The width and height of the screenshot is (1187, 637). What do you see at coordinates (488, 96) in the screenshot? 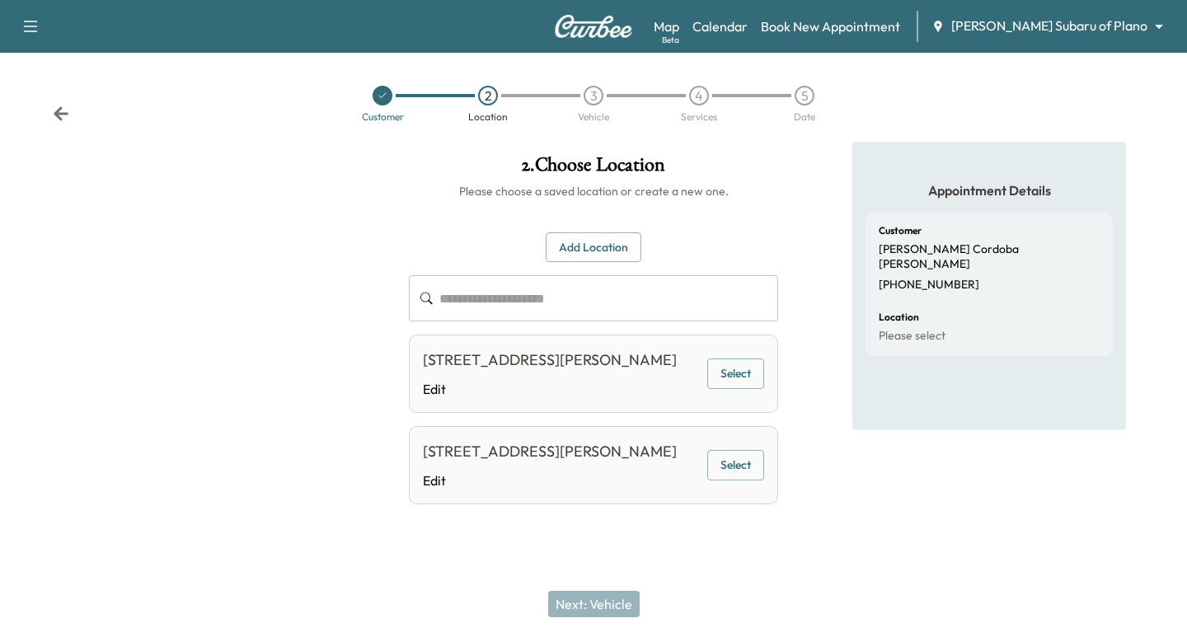
I see `div: 2` at bounding box center [488, 96].